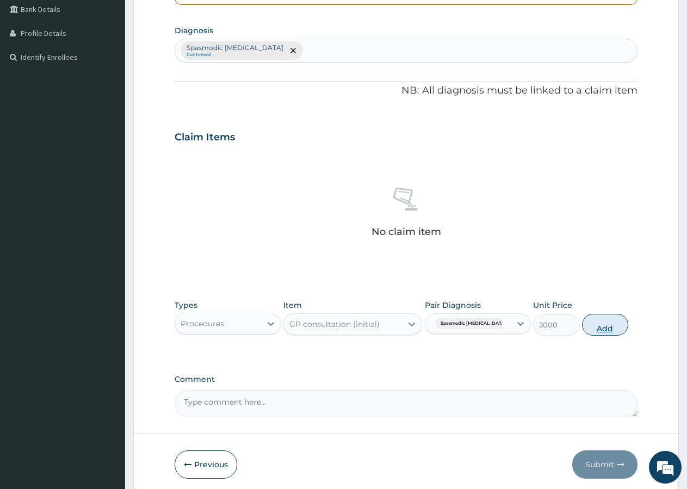 The width and height of the screenshot is (687, 489). Describe the element at coordinates (120, 68) in the screenshot. I see `div: Chat with us now` at that location.